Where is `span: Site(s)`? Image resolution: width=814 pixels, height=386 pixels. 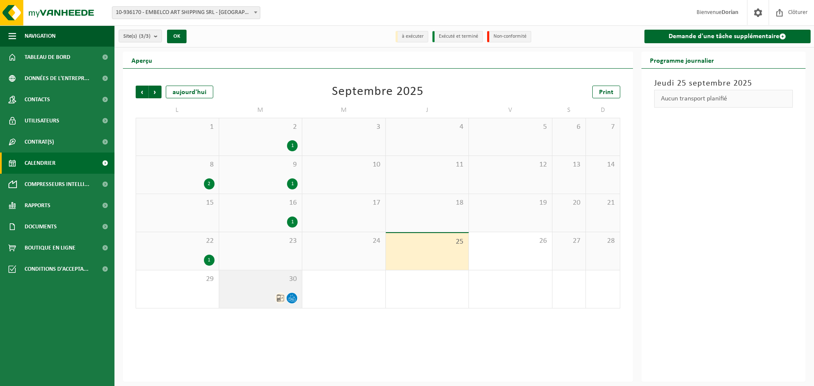 span: Site(s) is located at coordinates (137, 36).